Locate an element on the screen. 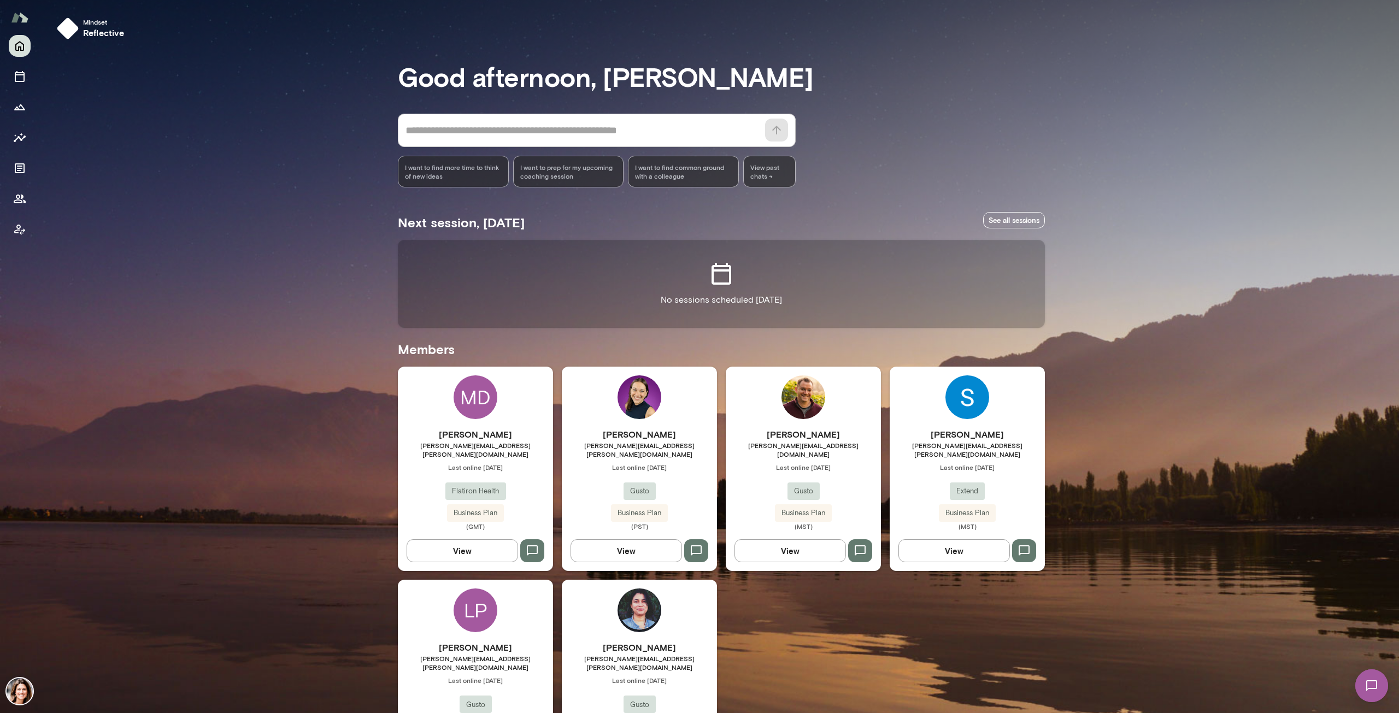 The width and height of the screenshot is (1399, 713). a: See all sessions is located at coordinates (1013, 220).